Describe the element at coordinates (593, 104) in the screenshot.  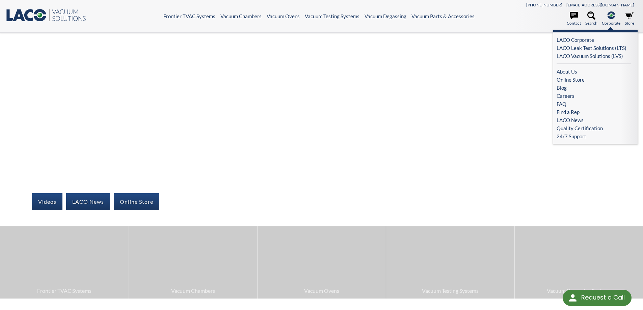
I see `a: FAQ` at that location.